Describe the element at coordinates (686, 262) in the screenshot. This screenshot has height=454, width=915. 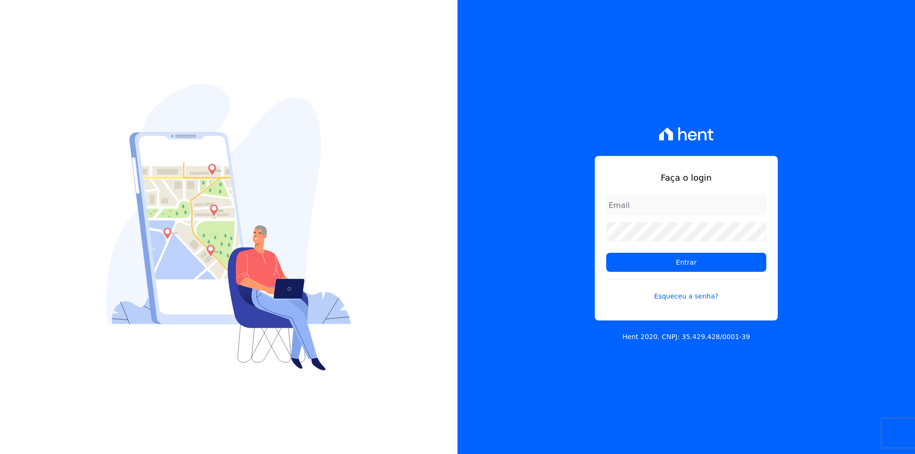
I see `input: Entrar` at that location.